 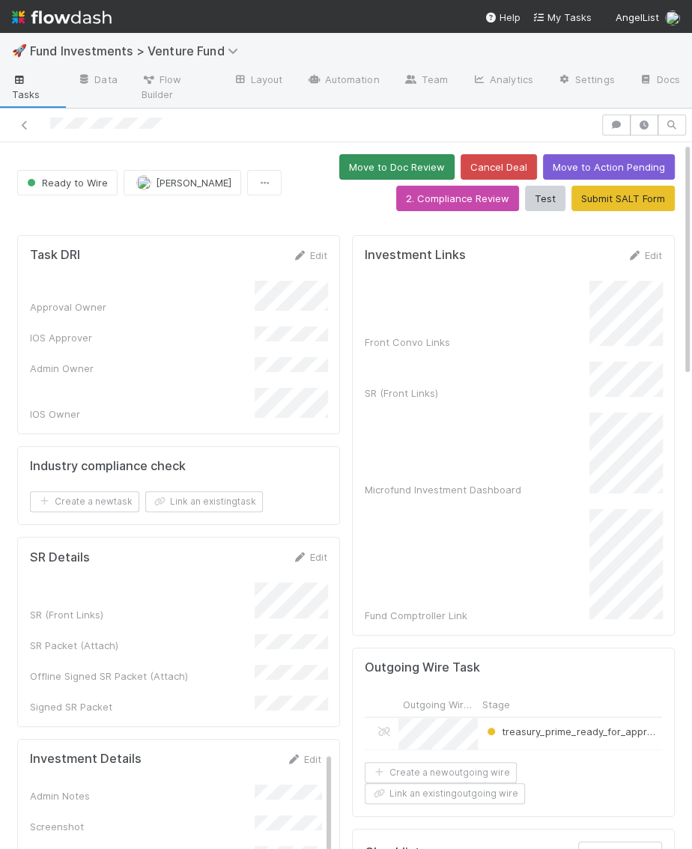 What do you see at coordinates (659, 81) in the screenshot?
I see `a: Docs` at bounding box center [659, 81].